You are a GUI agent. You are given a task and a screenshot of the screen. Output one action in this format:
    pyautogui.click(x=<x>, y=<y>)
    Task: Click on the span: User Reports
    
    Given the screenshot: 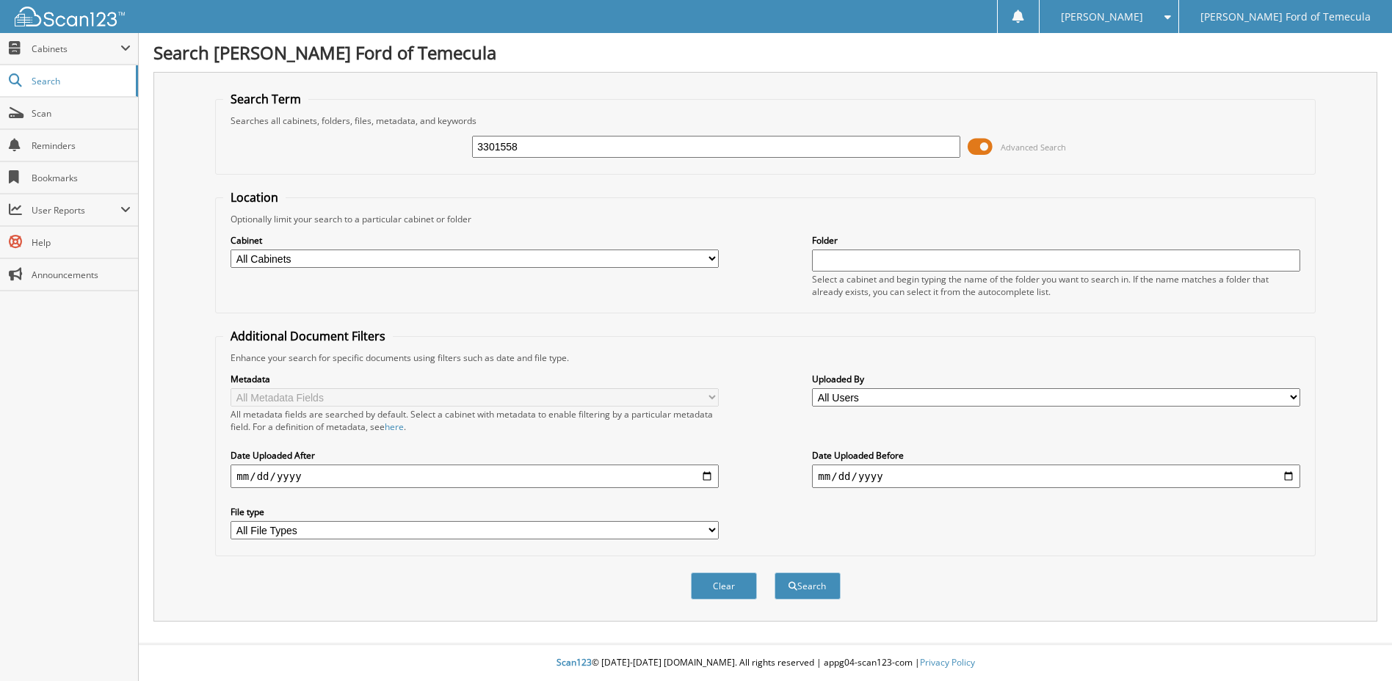 What is the action you would take?
    pyautogui.click(x=76, y=210)
    